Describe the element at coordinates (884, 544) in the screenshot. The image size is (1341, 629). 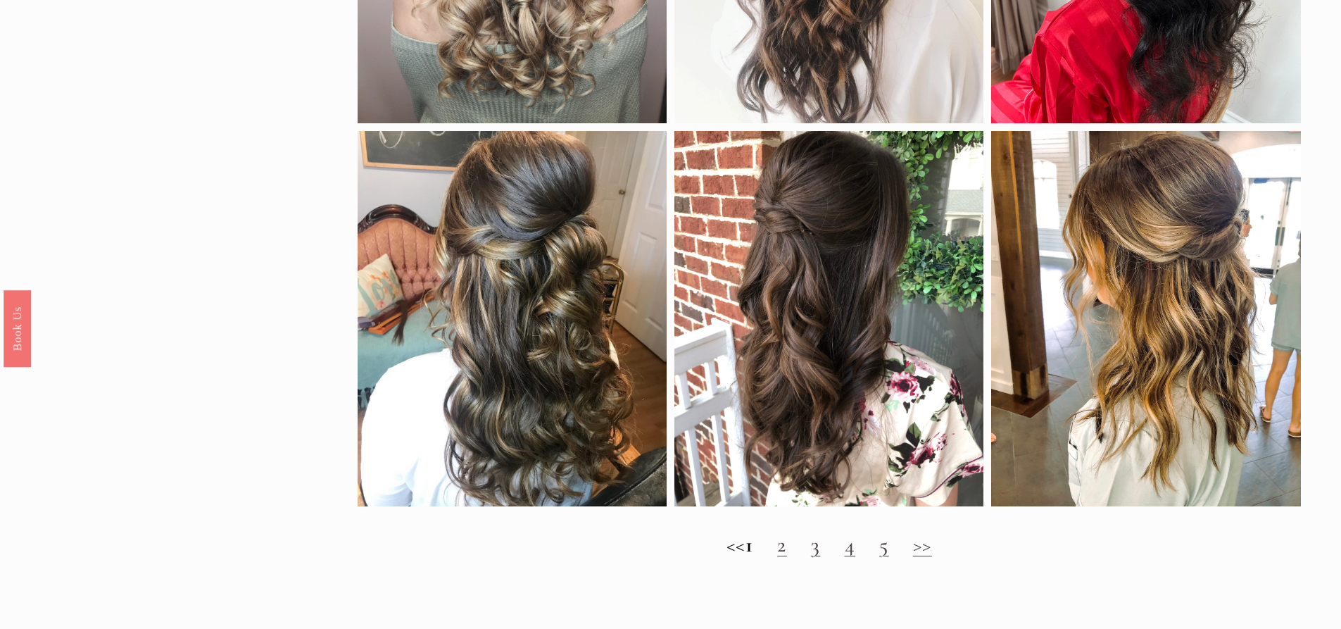
I see `a: 5` at that location.